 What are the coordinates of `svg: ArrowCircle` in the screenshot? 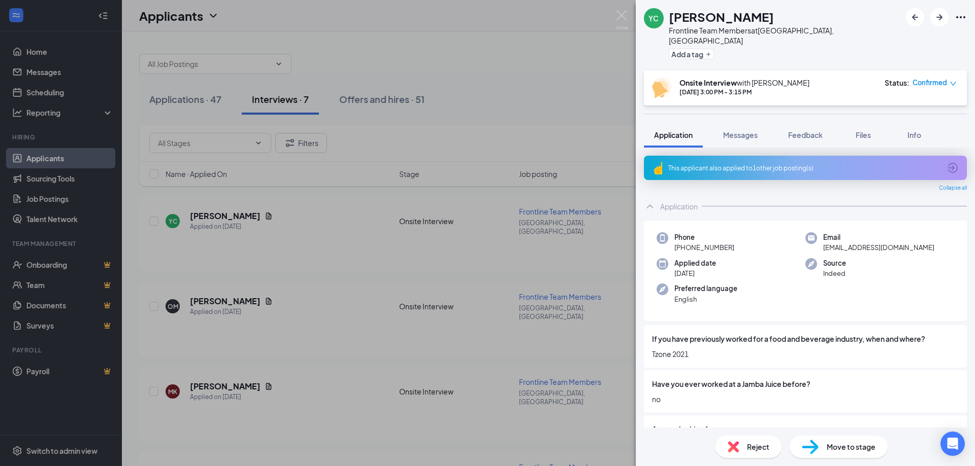 It's located at (952, 168).